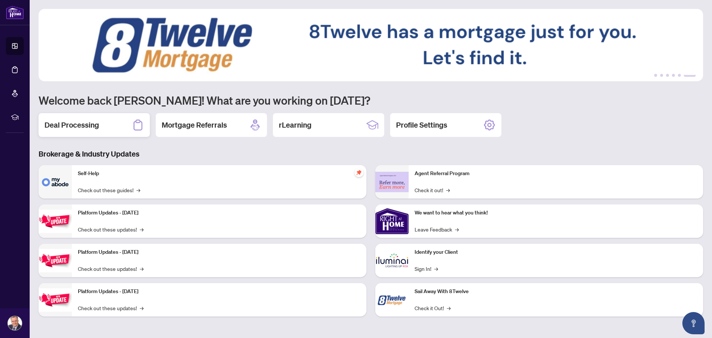 This screenshot has height=338, width=712. What do you see at coordinates (219, 173) in the screenshot?
I see `p: Self-Help` at bounding box center [219, 173].